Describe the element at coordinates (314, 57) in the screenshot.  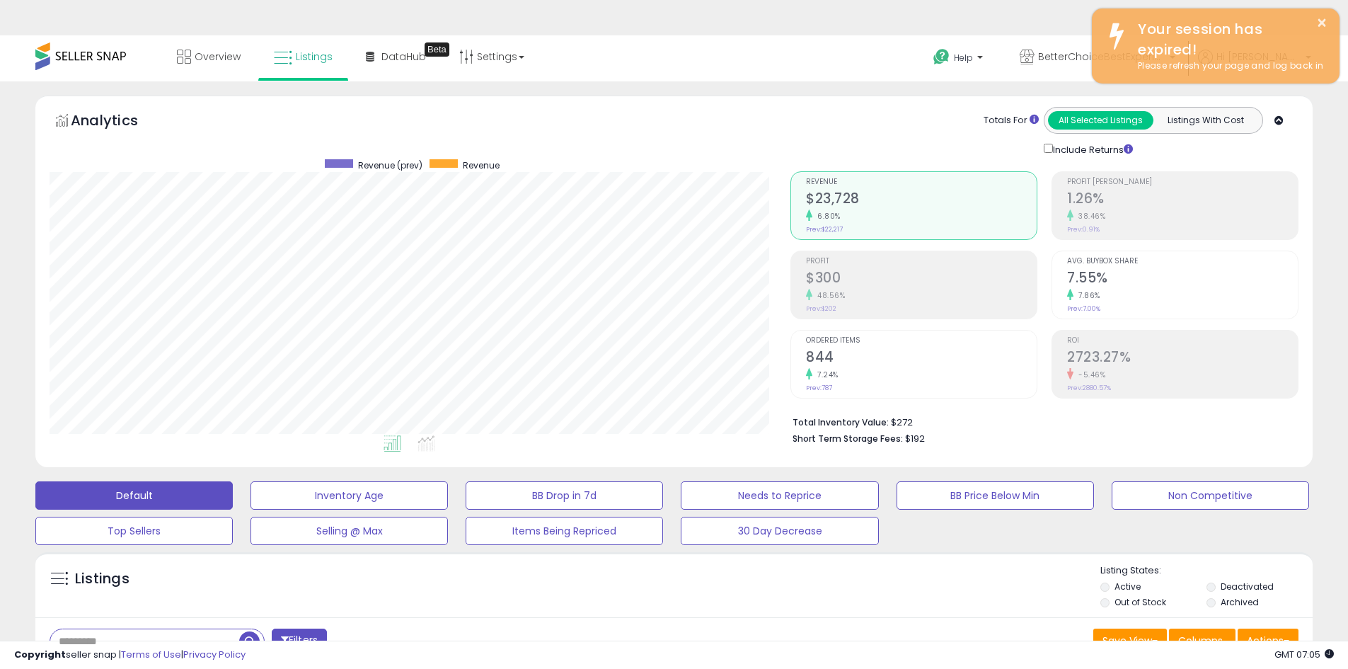
I see `span: Listings` at that location.